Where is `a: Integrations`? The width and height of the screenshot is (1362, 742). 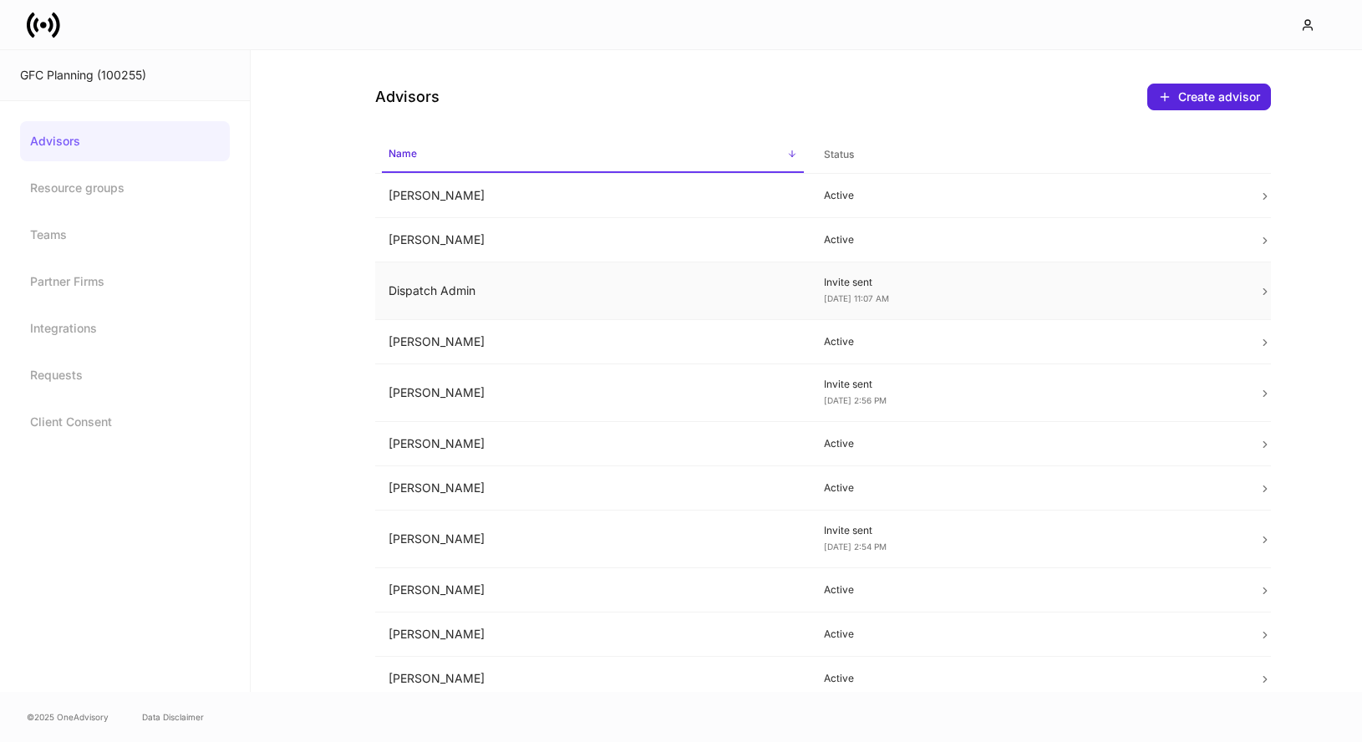 a: Integrations is located at coordinates (125, 328).